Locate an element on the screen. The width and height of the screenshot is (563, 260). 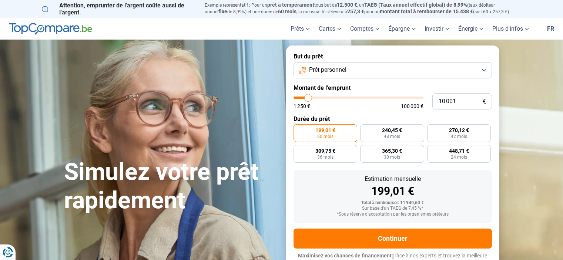
span: 36 mois is located at coordinates (325, 157).